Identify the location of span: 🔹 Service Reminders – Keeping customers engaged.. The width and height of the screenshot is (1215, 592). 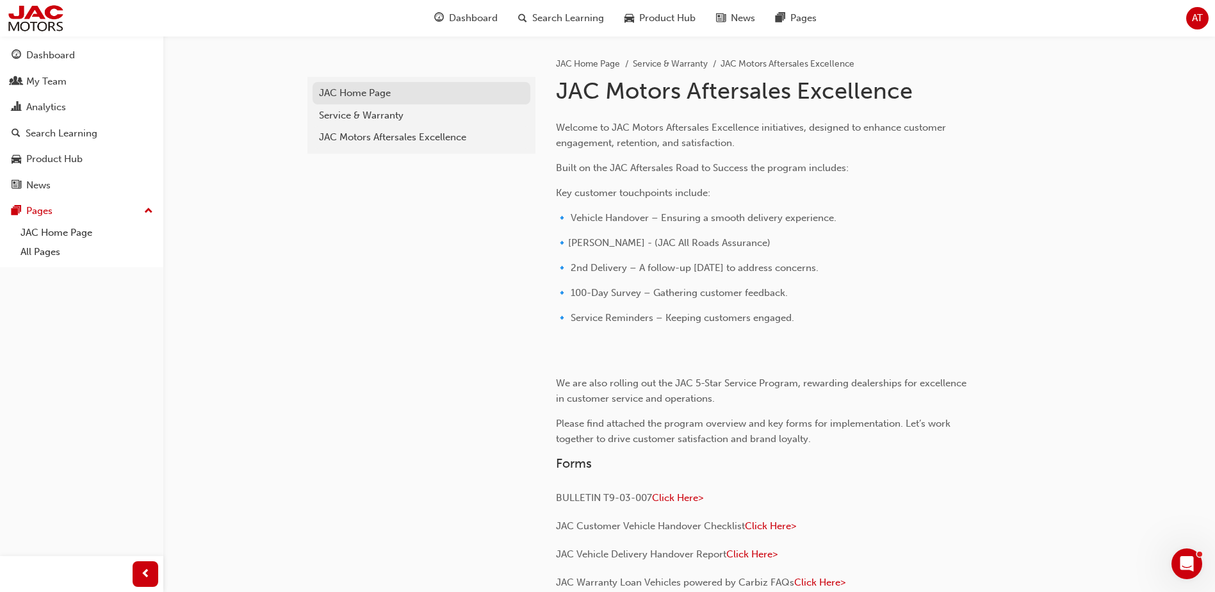
(675, 318).